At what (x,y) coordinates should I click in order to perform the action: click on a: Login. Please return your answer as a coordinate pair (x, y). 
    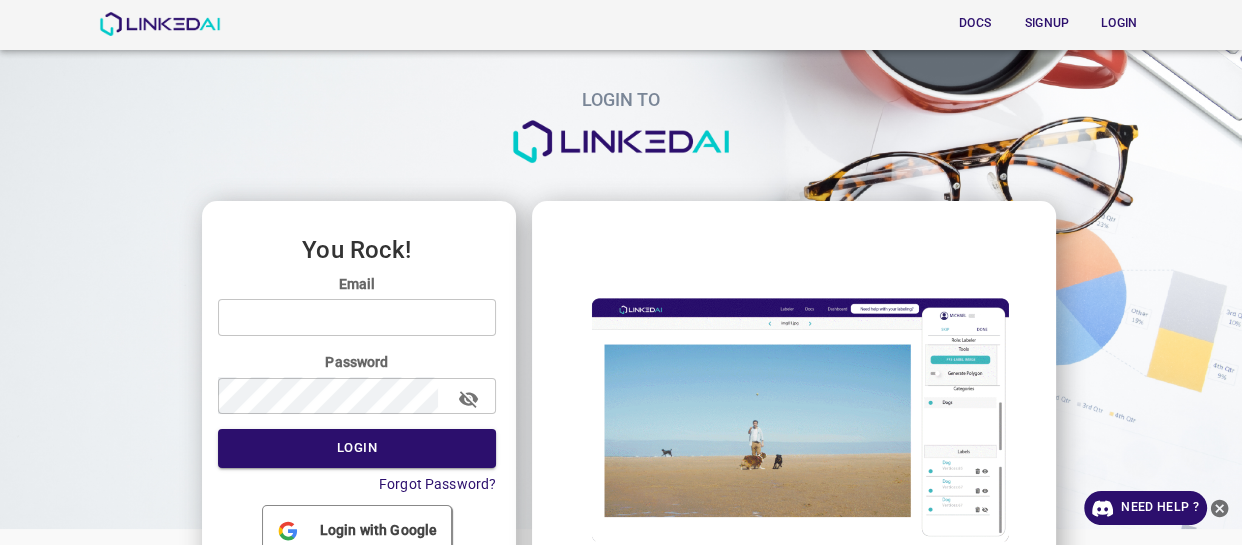
    Looking at the image, I should click on (1119, 23).